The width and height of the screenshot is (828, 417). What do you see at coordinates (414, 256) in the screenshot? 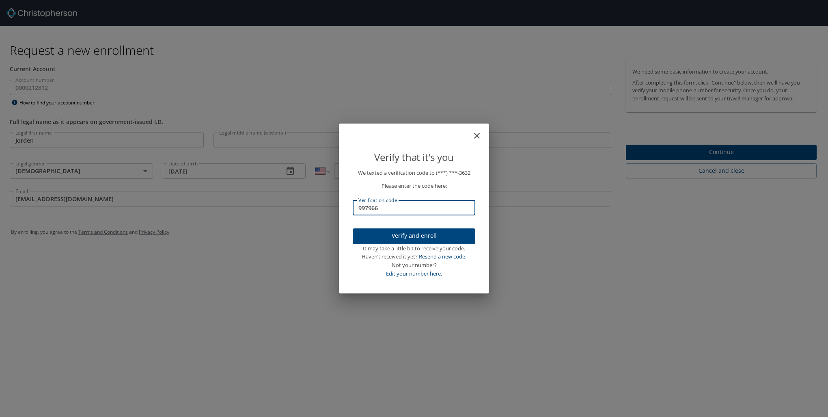
I see `div: Haven’t received it yet?` at bounding box center [414, 256].